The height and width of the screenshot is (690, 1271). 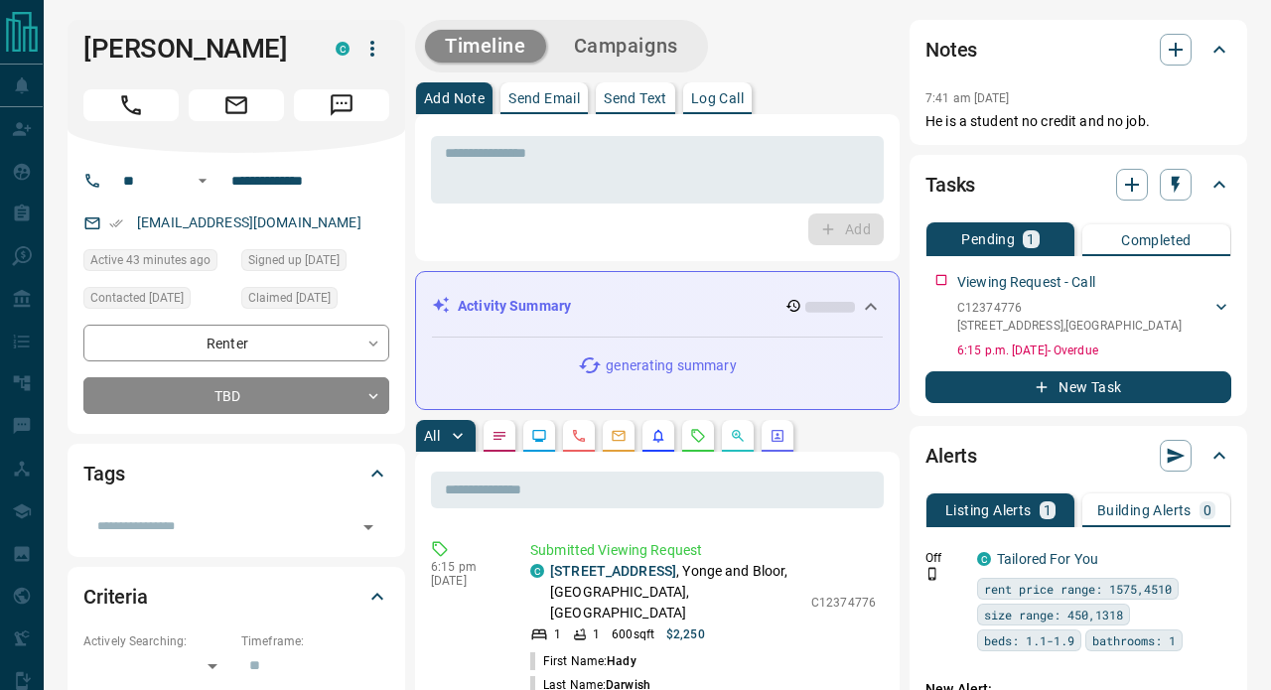 What do you see at coordinates (1079, 185) in the screenshot?
I see `div: Tasks` at bounding box center [1079, 185].